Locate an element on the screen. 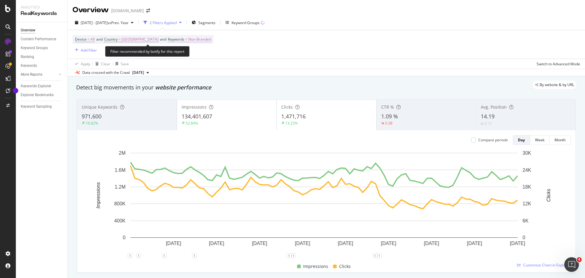  text: 12K is located at coordinates (527, 203).